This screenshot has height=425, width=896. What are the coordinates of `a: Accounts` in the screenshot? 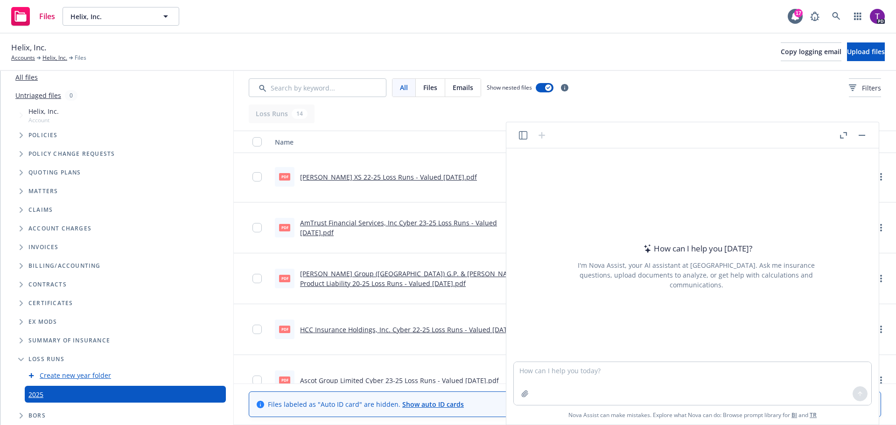 It's located at (23, 58).